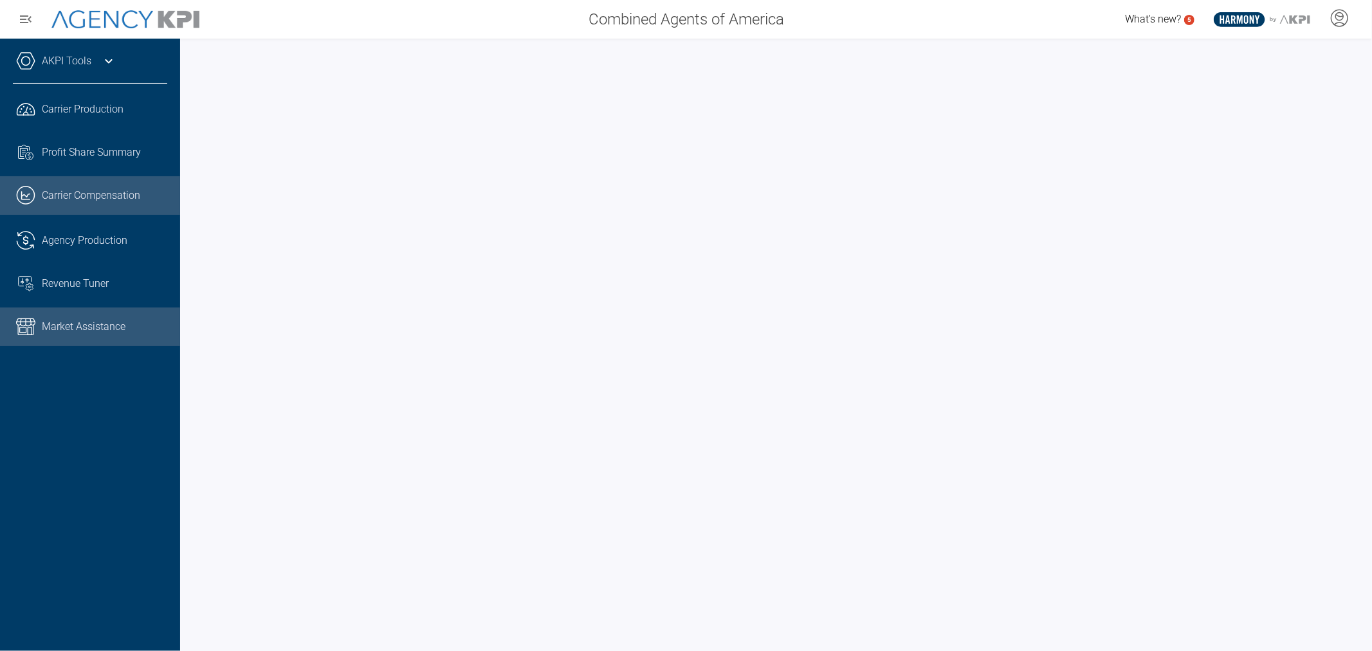 The width and height of the screenshot is (1372, 651). What do you see at coordinates (125, 19) in the screenshot?
I see `img: AgencyKPI` at bounding box center [125, 19].